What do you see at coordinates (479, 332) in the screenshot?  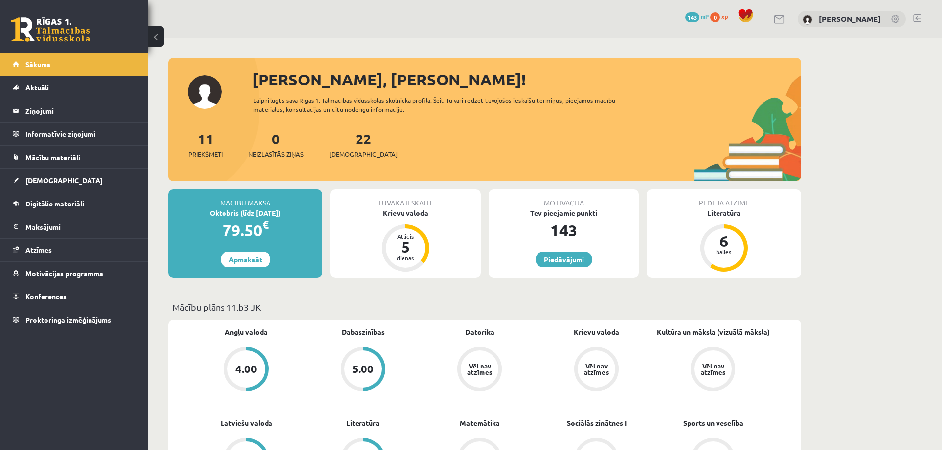 I see `a: Datorika` at bounding box center [479, 332].